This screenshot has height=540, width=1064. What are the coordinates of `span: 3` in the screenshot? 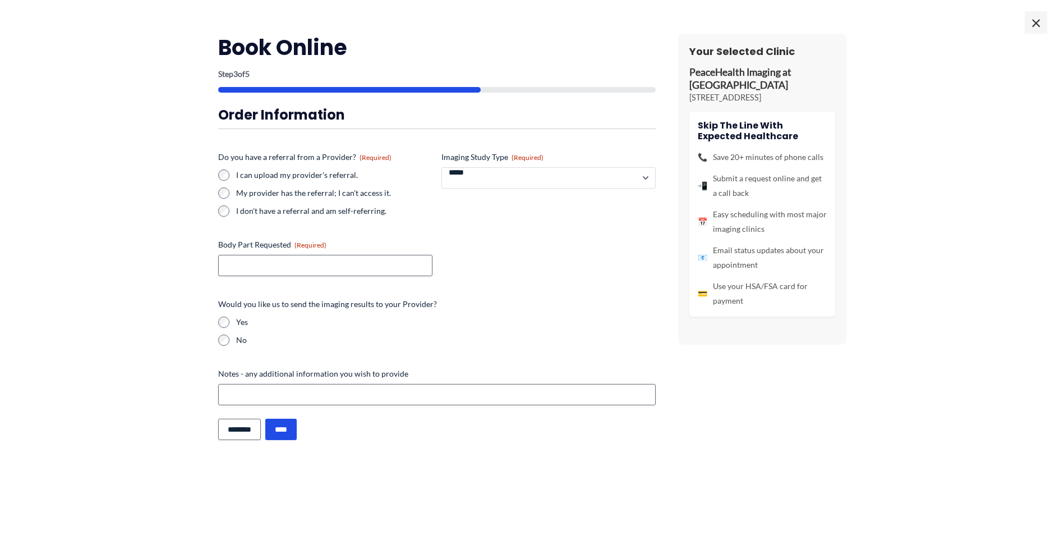 It's located at (236, 73).